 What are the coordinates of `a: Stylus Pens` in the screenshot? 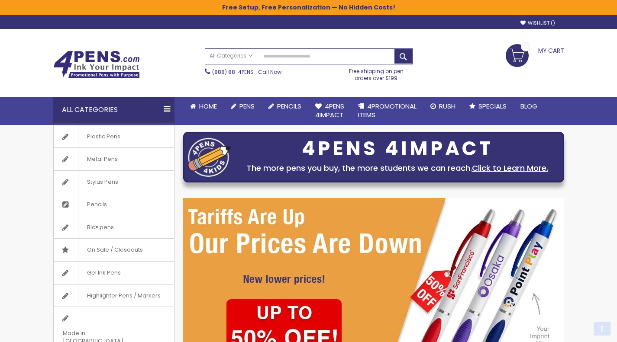 It's located at (114, 182).